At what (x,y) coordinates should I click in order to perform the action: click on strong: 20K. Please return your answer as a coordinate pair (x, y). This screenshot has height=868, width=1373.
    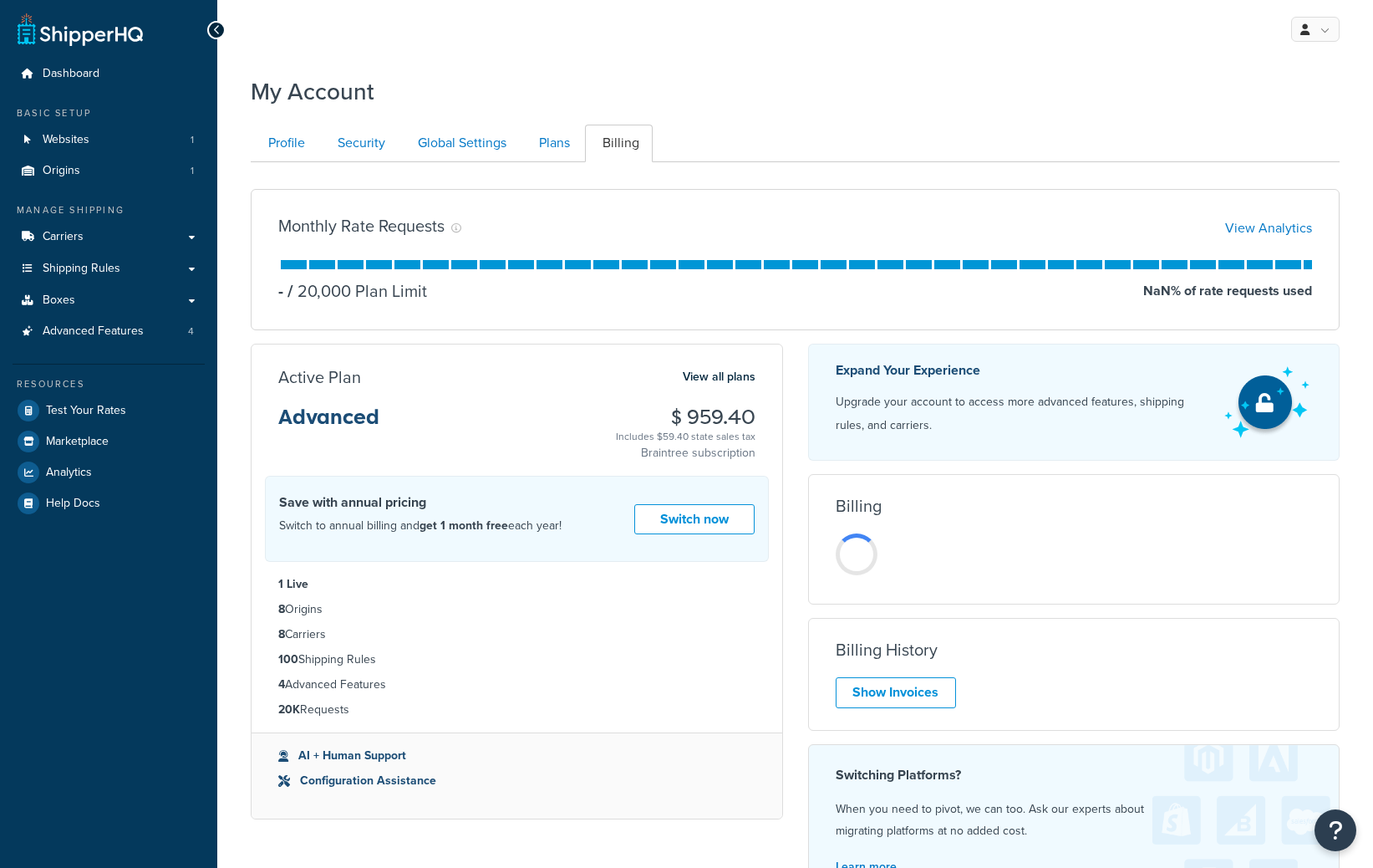
    Looking at the image, I should click on (289, 709).